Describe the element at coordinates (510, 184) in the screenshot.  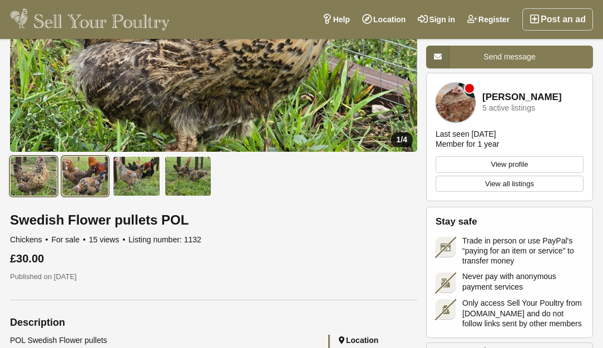
I see `a: View all listings` at that location.